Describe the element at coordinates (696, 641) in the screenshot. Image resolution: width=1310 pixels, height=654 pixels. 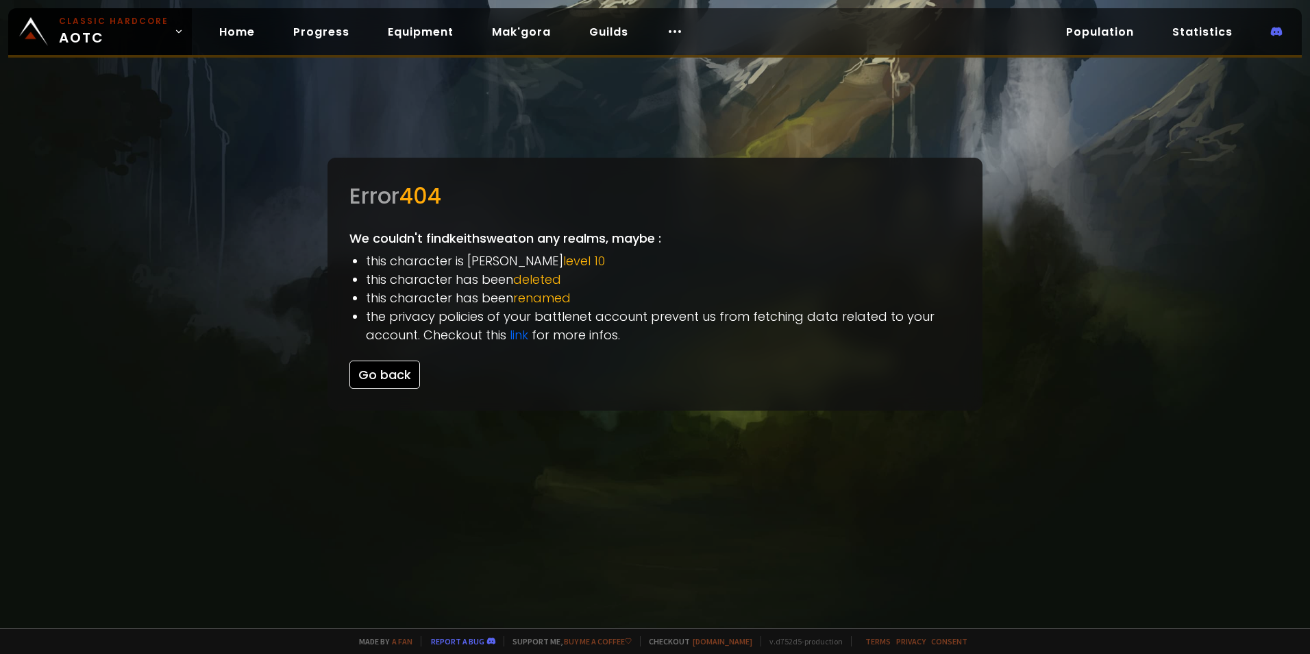
I see `span: Checkout` at that location.